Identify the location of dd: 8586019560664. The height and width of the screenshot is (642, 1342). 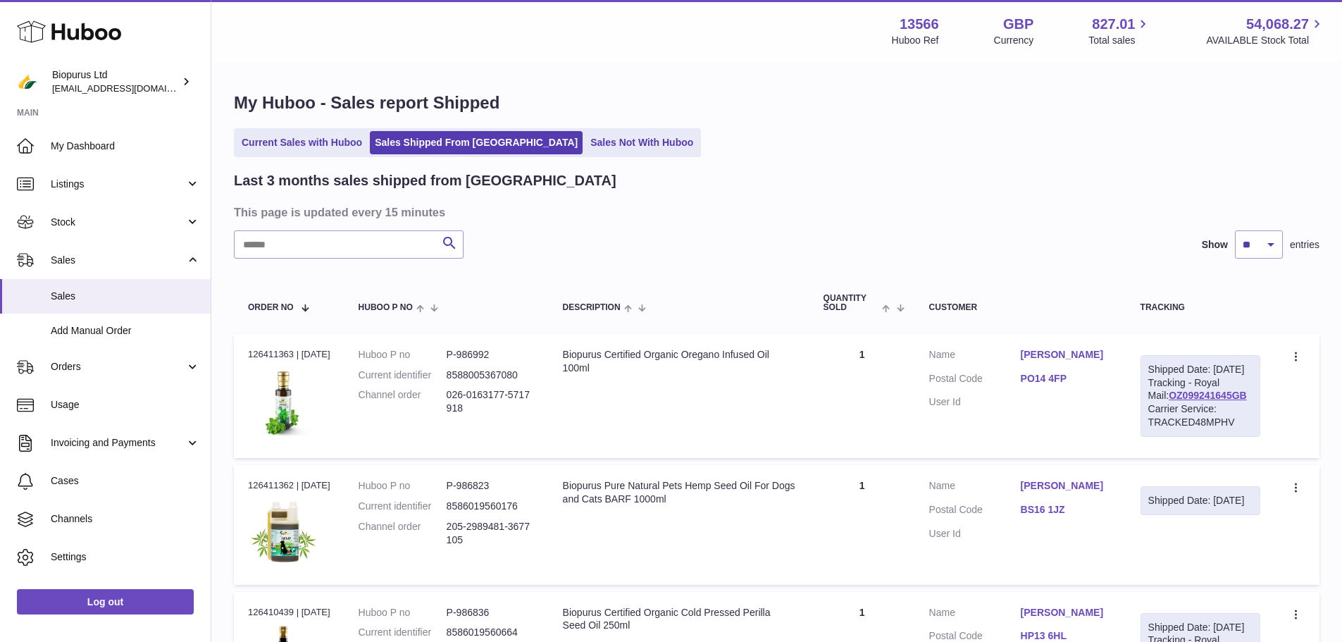
(490, 632).